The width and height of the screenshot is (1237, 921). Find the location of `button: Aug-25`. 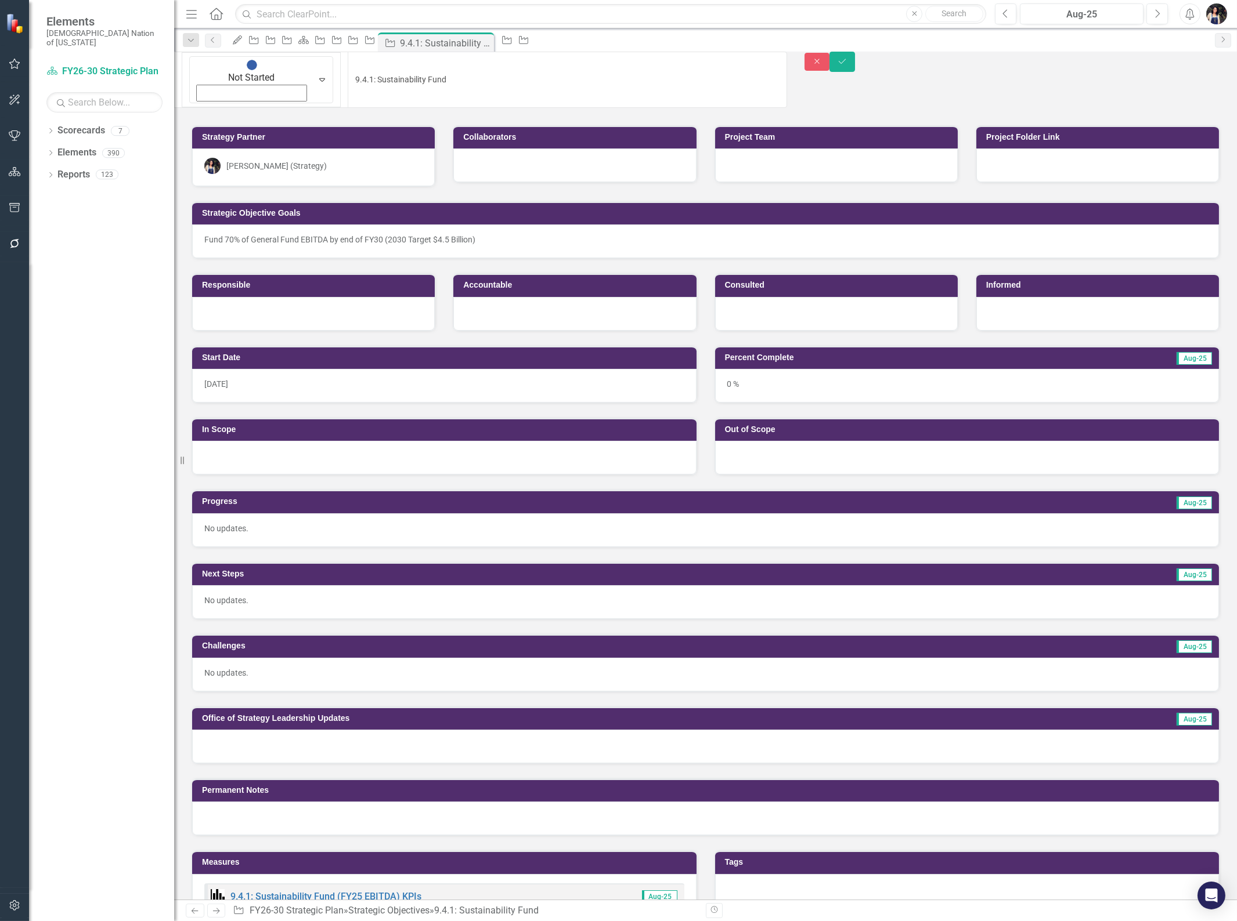

button: Aug-25 is located at coordinates (1081, 14).